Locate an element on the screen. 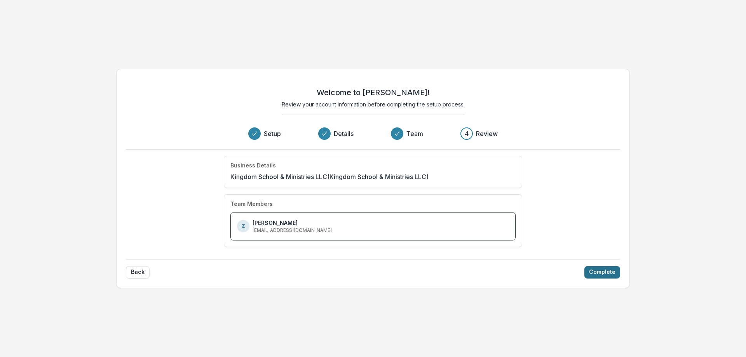 This screenshot has width=746, height=357. h3: Team is located at coordinates (414, 134).